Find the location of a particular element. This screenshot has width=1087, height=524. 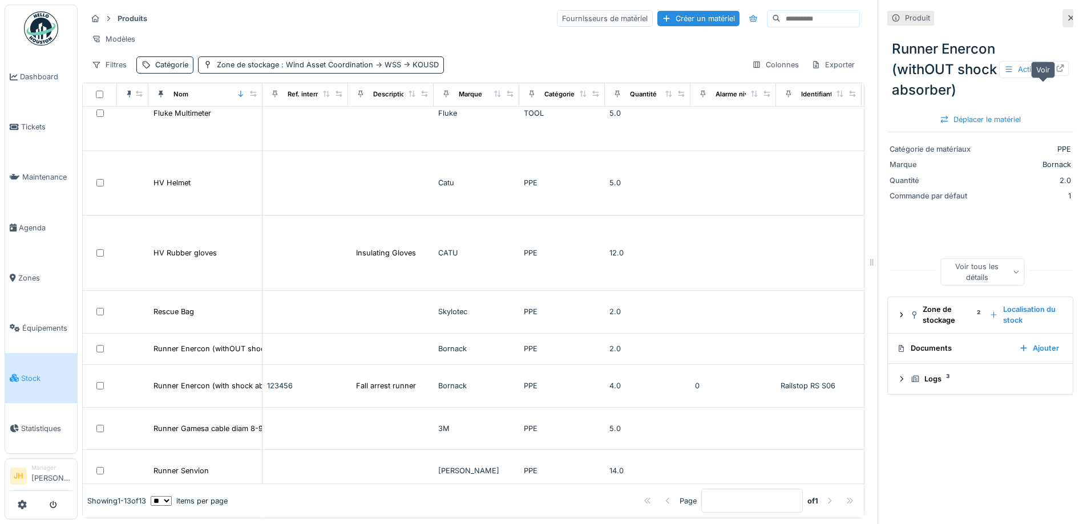

a: Agenda is located at coordinates (41, 228).